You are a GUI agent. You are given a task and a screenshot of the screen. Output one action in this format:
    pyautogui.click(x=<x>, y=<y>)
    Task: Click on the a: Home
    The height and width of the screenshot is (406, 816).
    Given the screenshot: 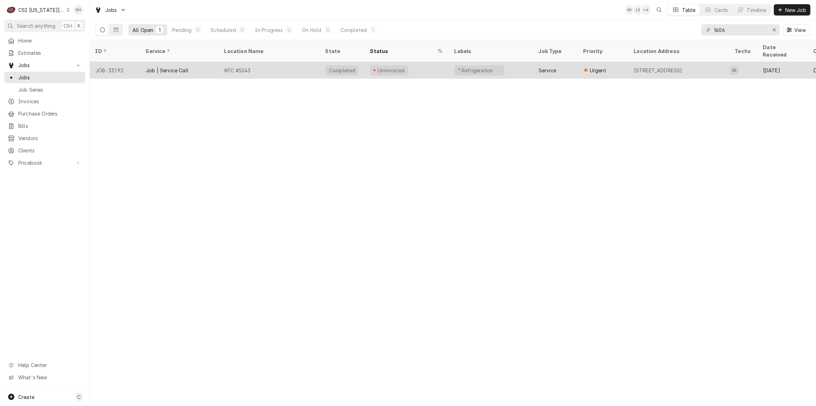 What is the action you would take?
    pyautogui.click(x=45, y=40)
    